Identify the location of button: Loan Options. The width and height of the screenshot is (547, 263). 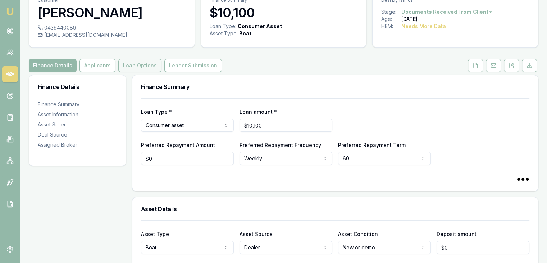
(140, 65).